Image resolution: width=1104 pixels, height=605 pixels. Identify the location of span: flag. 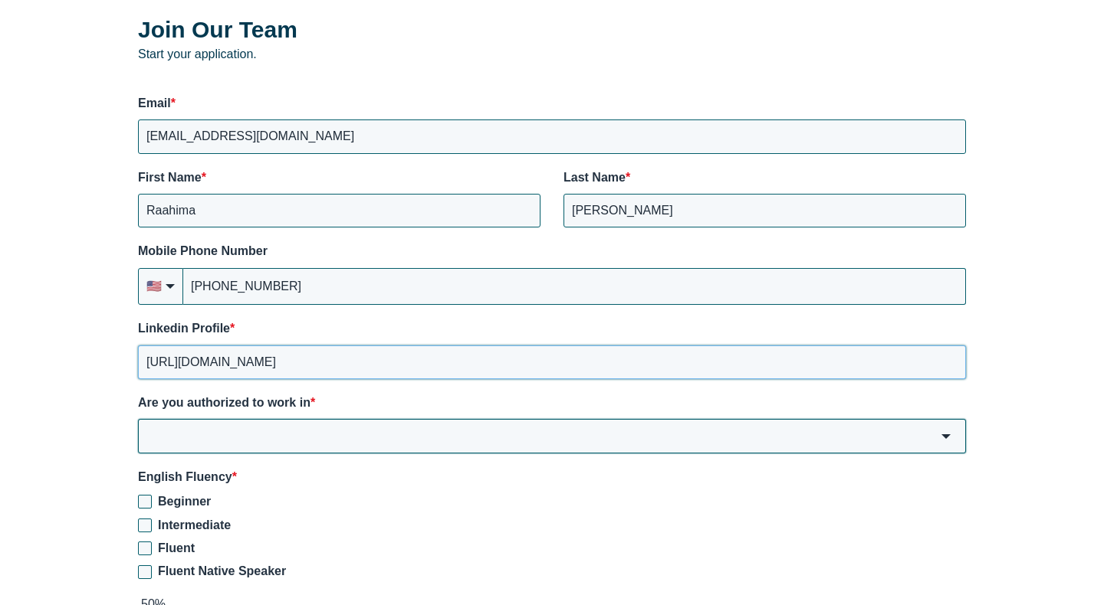
(154, 287).